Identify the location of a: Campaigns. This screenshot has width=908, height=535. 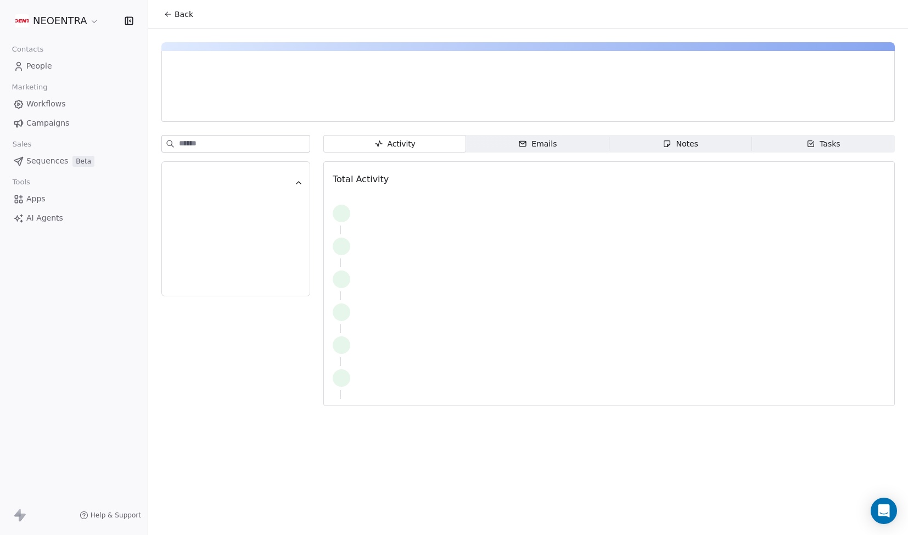
(74, 123).